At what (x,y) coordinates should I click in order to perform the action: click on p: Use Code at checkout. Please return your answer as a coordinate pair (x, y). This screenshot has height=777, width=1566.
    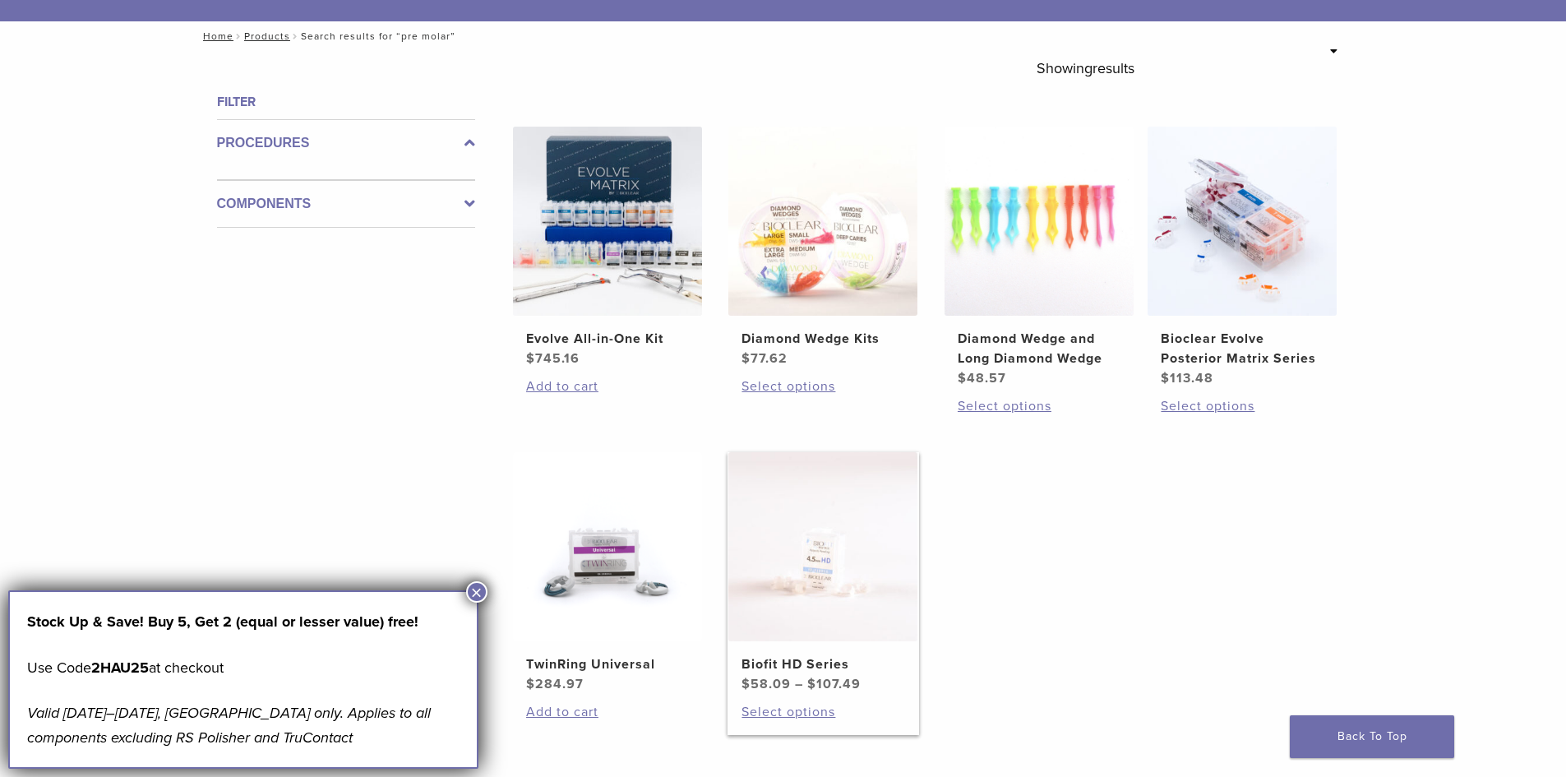
    Looking at the image, I should click on (243, 668).